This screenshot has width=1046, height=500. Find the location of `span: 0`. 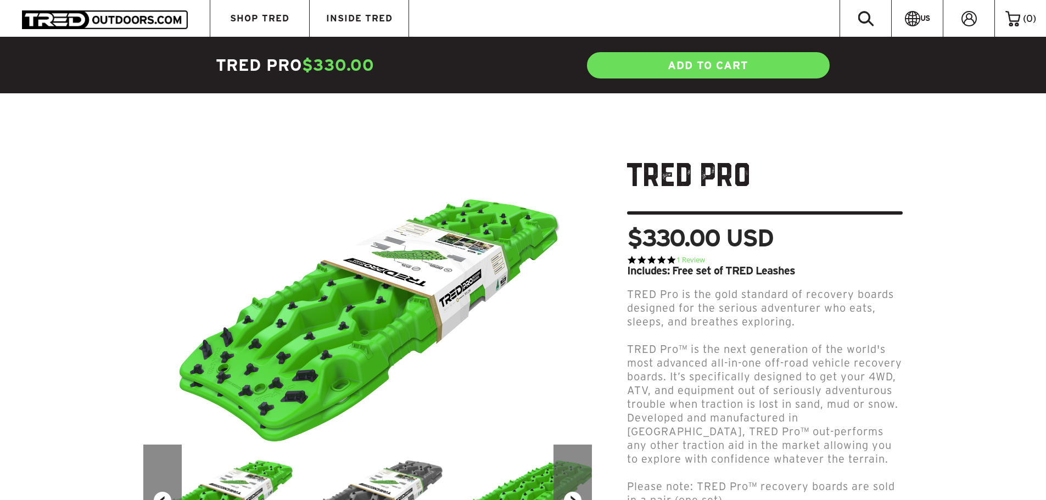

span: 0 is located at coordinates (1030, 18).